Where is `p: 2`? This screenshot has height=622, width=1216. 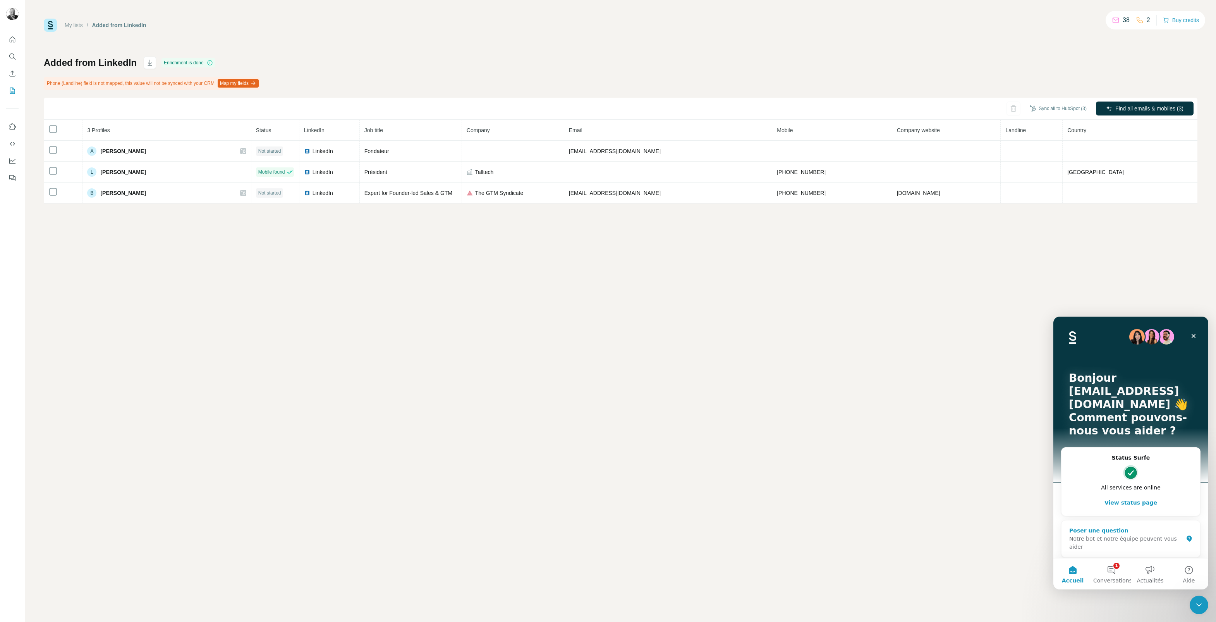 p: 2 is located at coordinates (1148, 20).